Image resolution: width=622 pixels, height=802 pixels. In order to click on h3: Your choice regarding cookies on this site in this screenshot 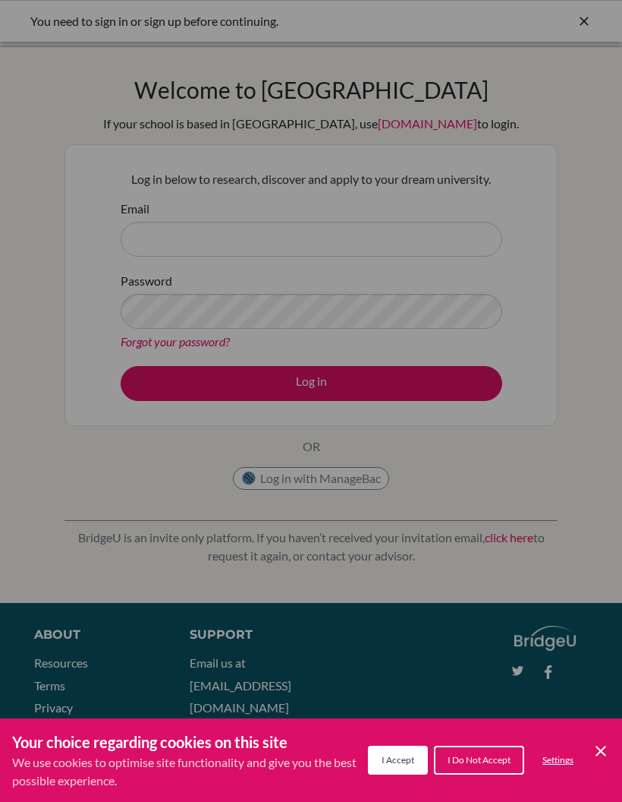, I will do `click(190, 742)`.